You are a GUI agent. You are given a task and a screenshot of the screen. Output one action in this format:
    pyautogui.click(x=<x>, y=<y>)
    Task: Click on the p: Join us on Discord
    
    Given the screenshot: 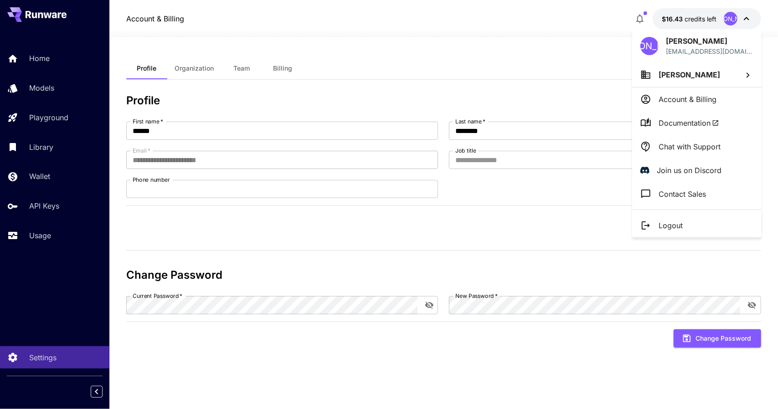 What is the action you would take?
    pyautogui.click(x=689, y=170)
    